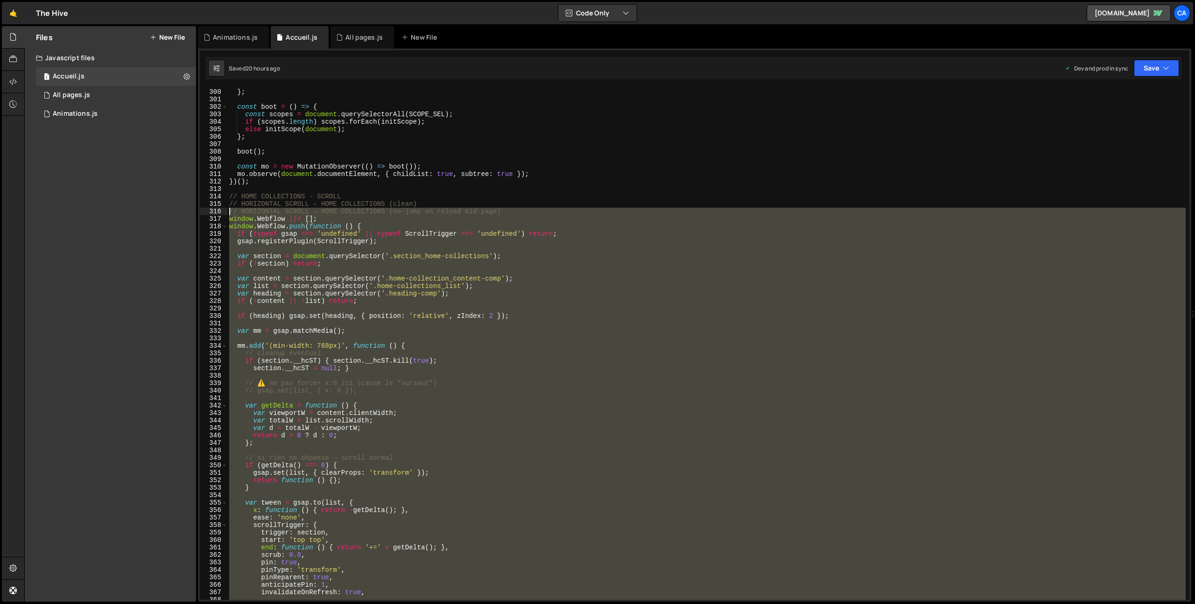  What do you see at coordinates (213, 241) in the screenshot?
I see `div: 320` at bounding box center [213, 241].